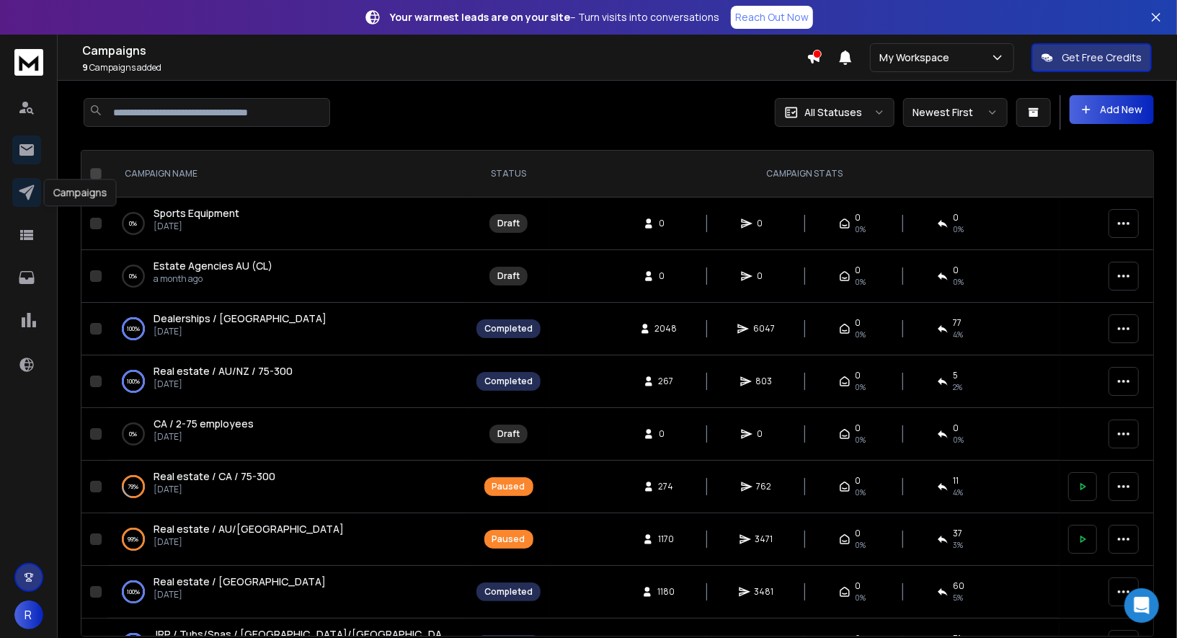 The width and height of the screenshot is (1177, 638). Describe the element at coordinates (213, 265) in the screenshot. I see `span: Estate Agencies AU (CL)` at that location.